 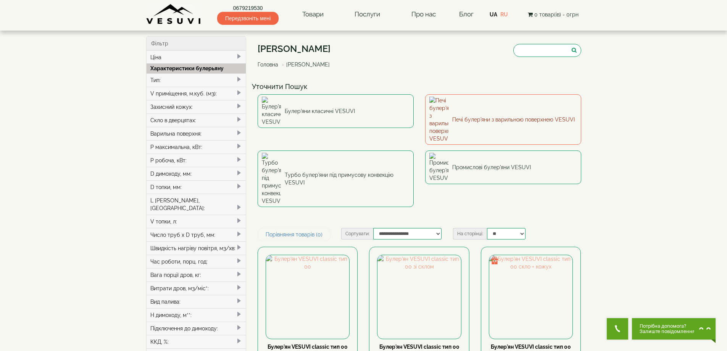 I want to click on a: Булер'ян VESUVI classic тип 00, so click(x=308, y=347).